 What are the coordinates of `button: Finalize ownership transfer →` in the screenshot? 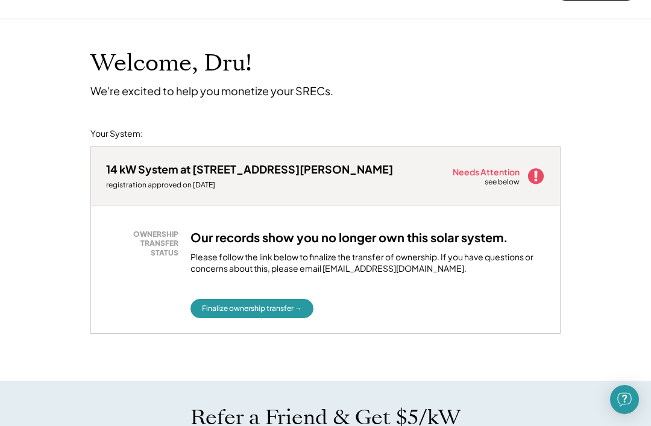 It's located at (252, 309).